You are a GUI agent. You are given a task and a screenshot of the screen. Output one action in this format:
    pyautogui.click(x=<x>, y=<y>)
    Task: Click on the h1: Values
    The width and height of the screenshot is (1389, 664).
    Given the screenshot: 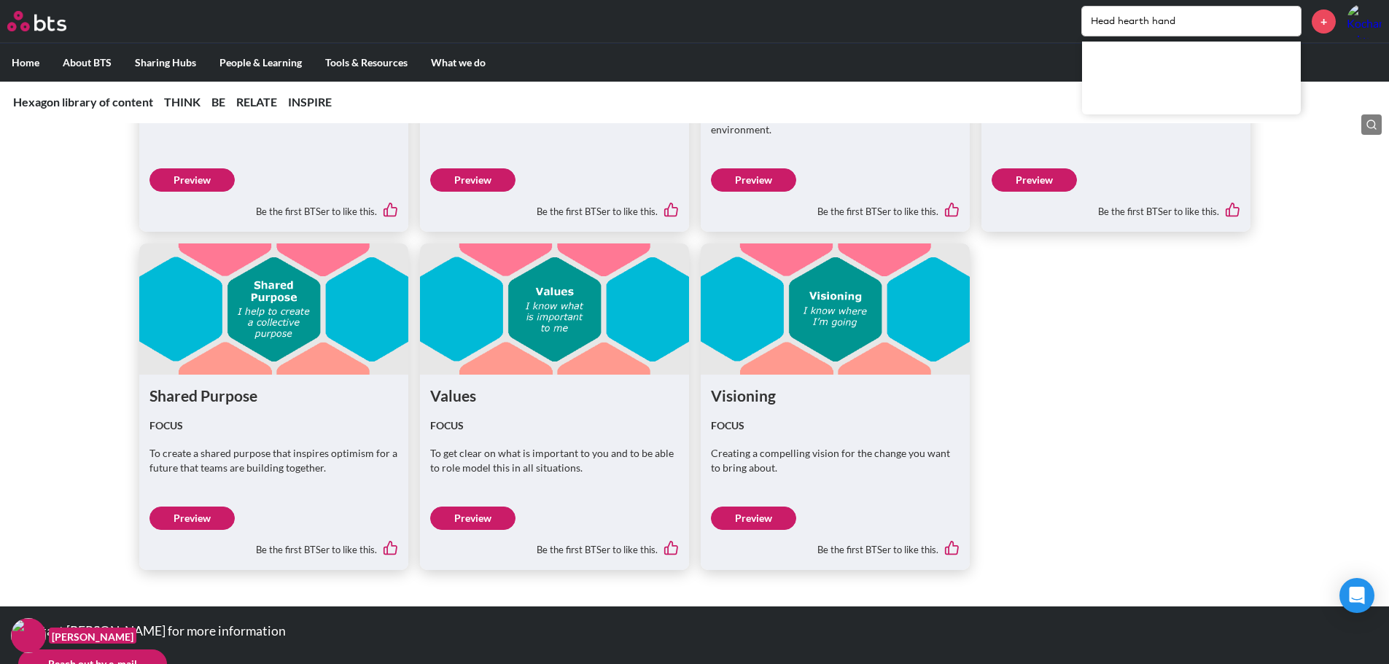 What is the action you would take?
    pyautogui.click(x=554, y=395)
    